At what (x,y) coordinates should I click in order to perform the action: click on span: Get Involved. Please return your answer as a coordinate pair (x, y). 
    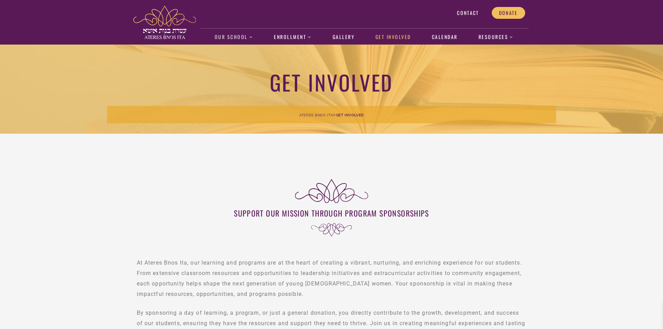
    Looking at the image, I should click on (350, 115).